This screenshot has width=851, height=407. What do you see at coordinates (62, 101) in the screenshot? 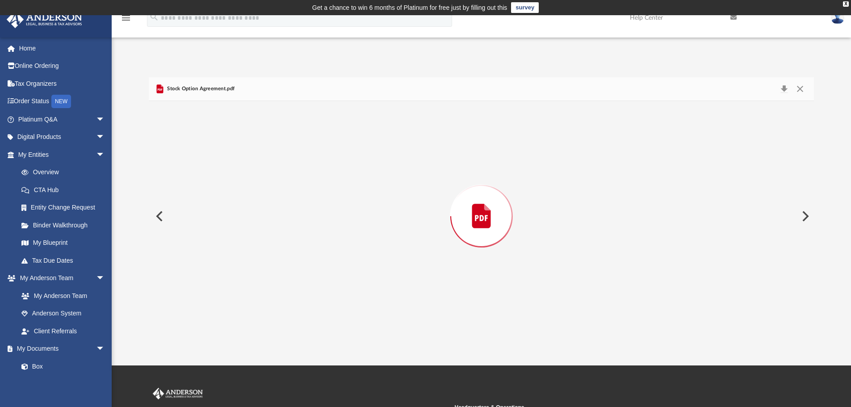
I see `a: Order StatusNEW` at bounding box center [62, 101].